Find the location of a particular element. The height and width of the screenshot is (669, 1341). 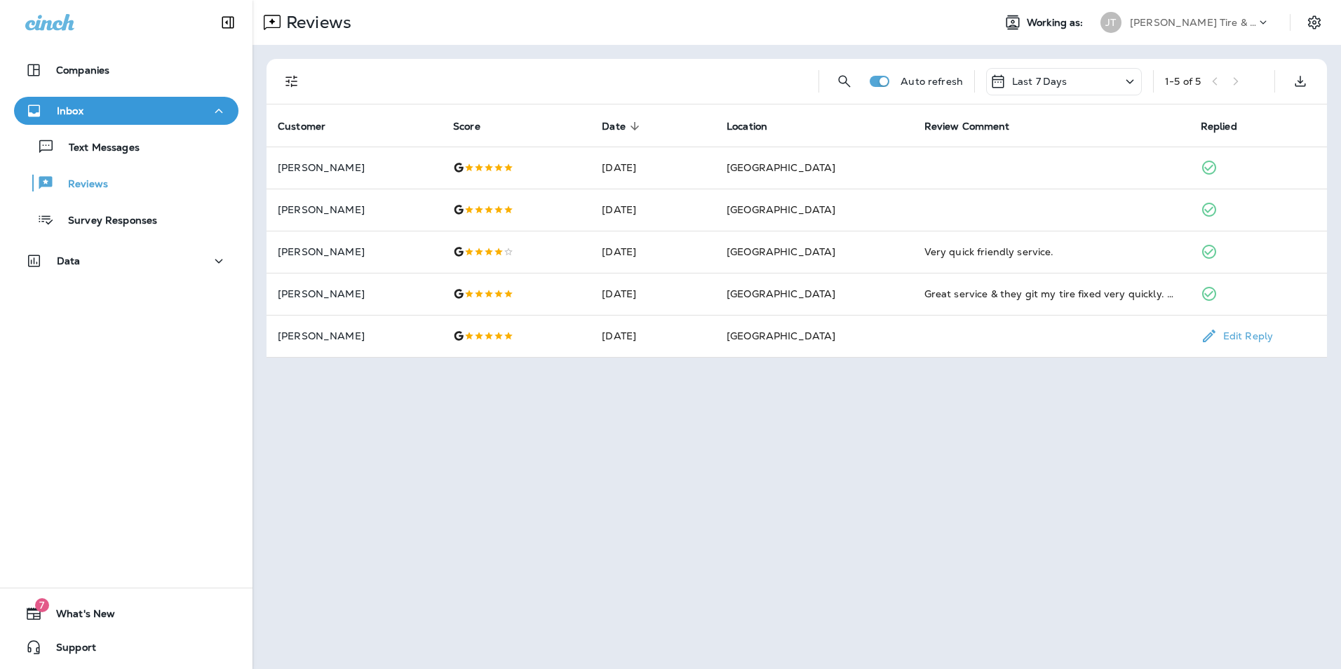

button: Export as CSV is located at coordinates (1300, 81).